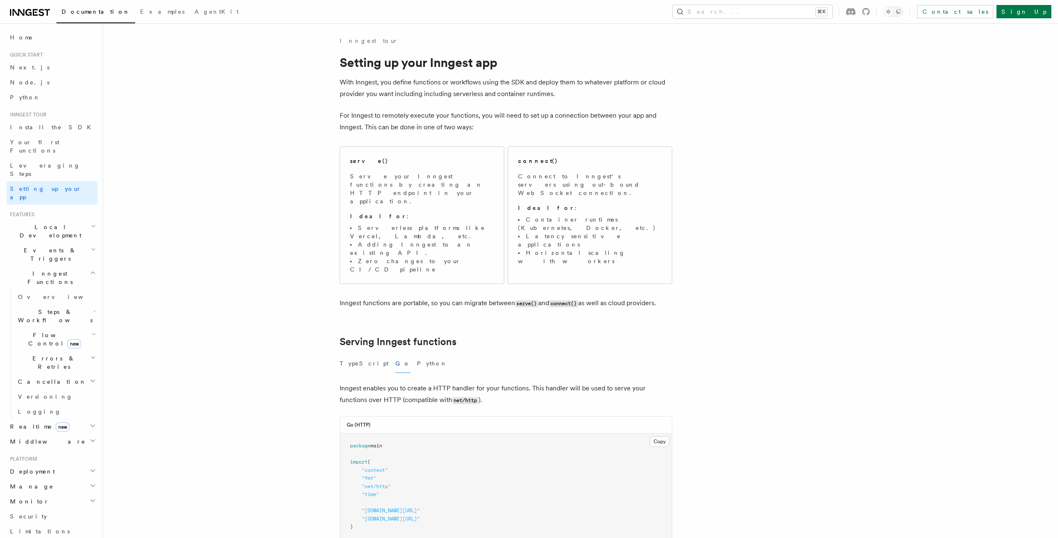  I want to click on li: Serverless platforms like Vercel, Lambda, etc., so click(422, 232).